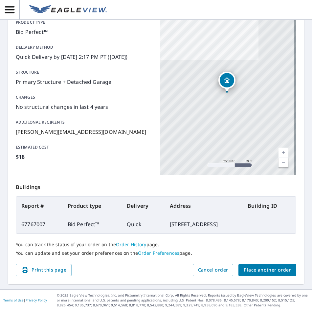 This screenshot has height=311, width=312. What do you see at coordinates (284, 153) in the screenshot?
I see `a: Current Level 17, Zoom In` at bounding box center [284, 153].